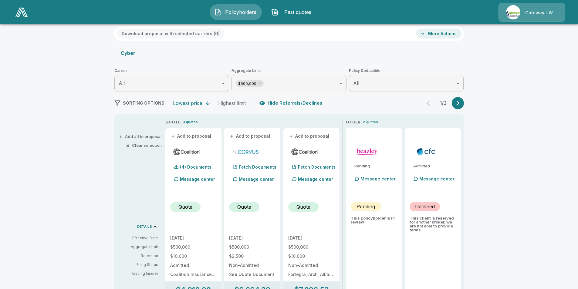  I want to click on p: (4) Documents, so click(196, 167).